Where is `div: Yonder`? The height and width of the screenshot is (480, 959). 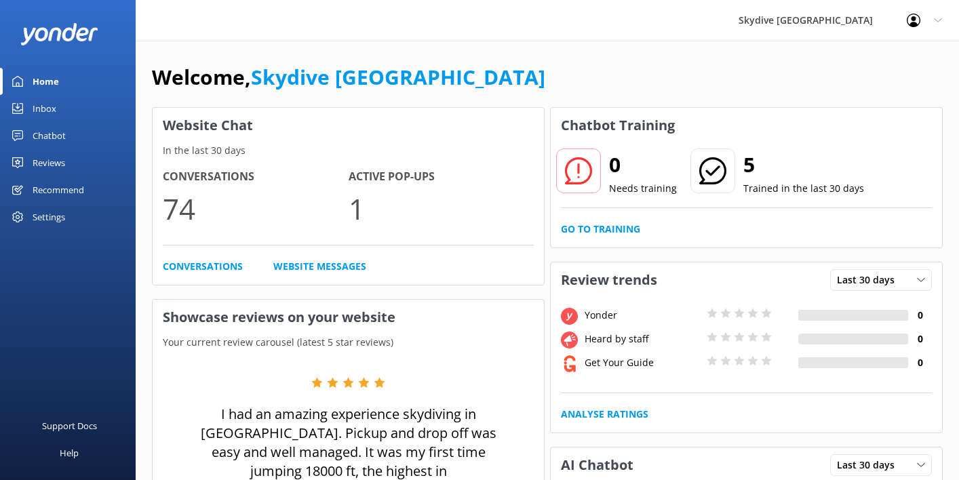 div: Yonder is located at coordinates (642, 315).